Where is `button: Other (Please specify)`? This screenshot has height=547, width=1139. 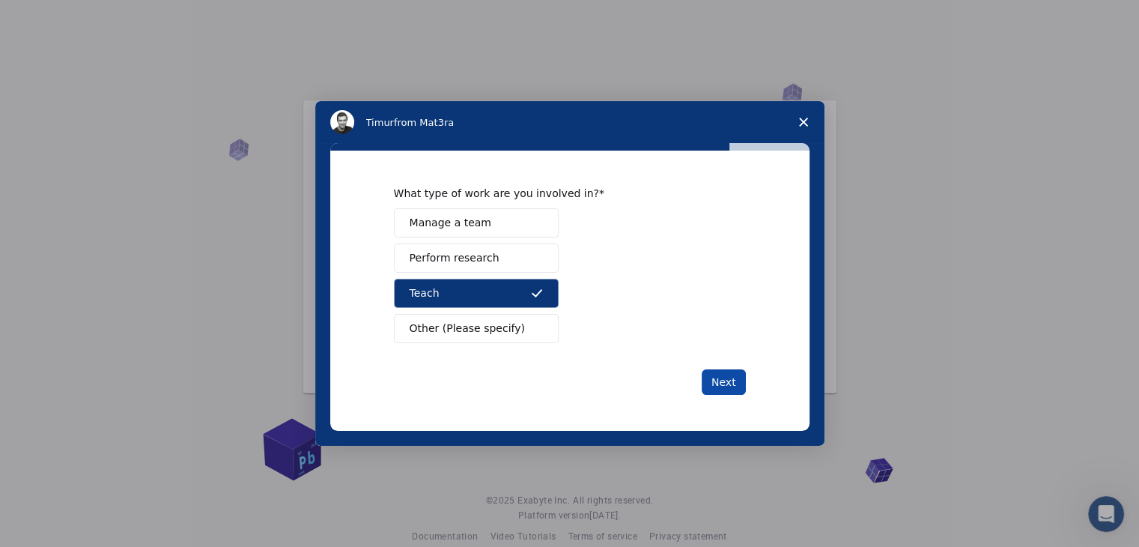 button: Other (Please specify) is located at coordinates (476, 328).